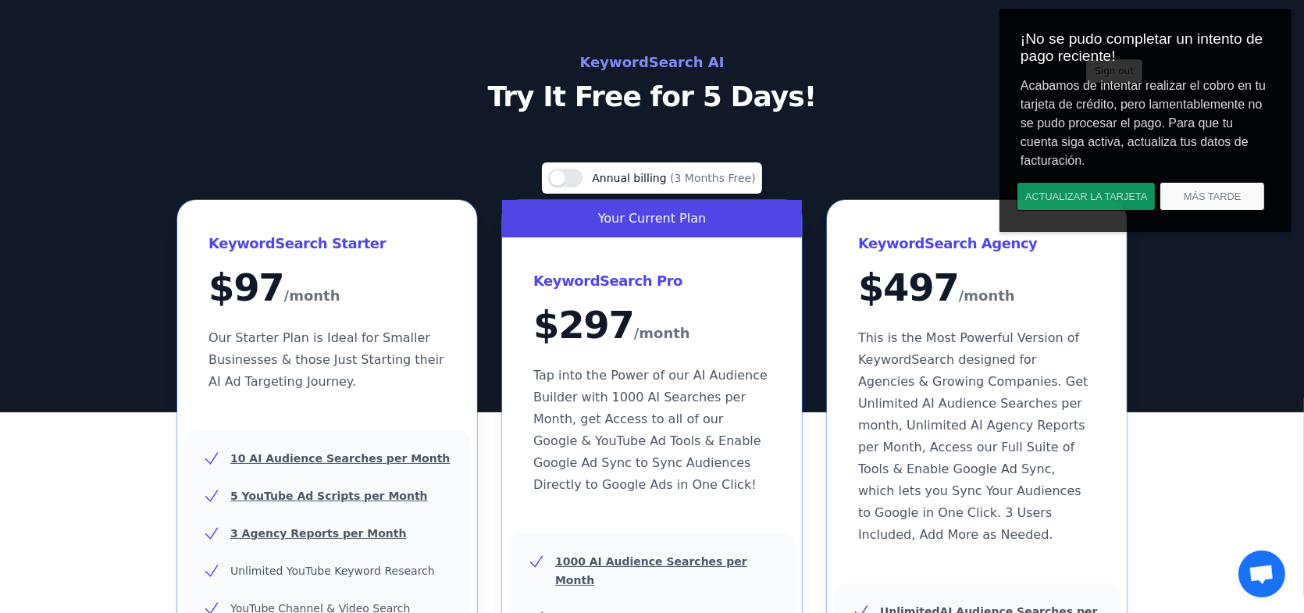  I want to click on u: 1000 AI Audience Searches per Month, so click(651, 571).